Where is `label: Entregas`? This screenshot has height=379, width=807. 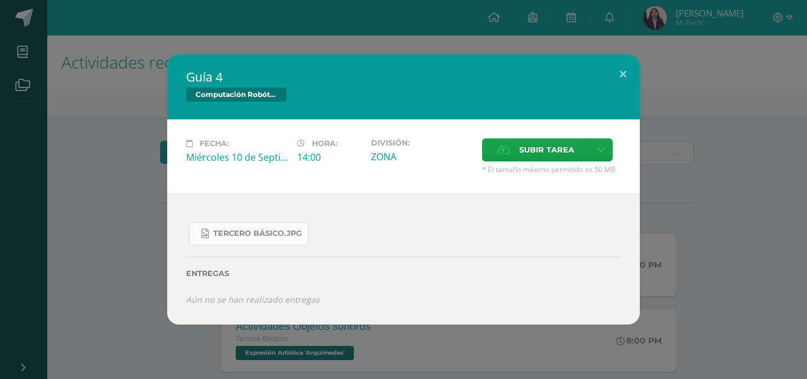
label: Entregas is located at coordinates (404, 273).